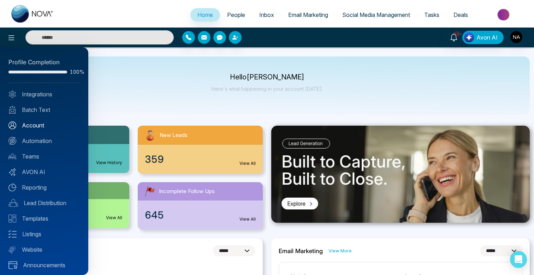 This screenshot has height=275, width=534. Describe the element at coordinates (44, 94) in the screenshot. I see `a: Integrations` at that location.